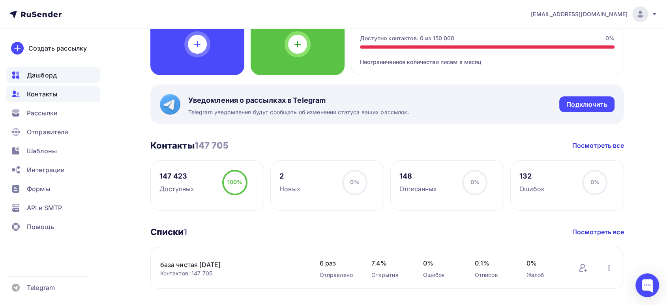  Describe the element at coordinates (493, 263) in the screenshot. I see `span: 0.1%` at that location.